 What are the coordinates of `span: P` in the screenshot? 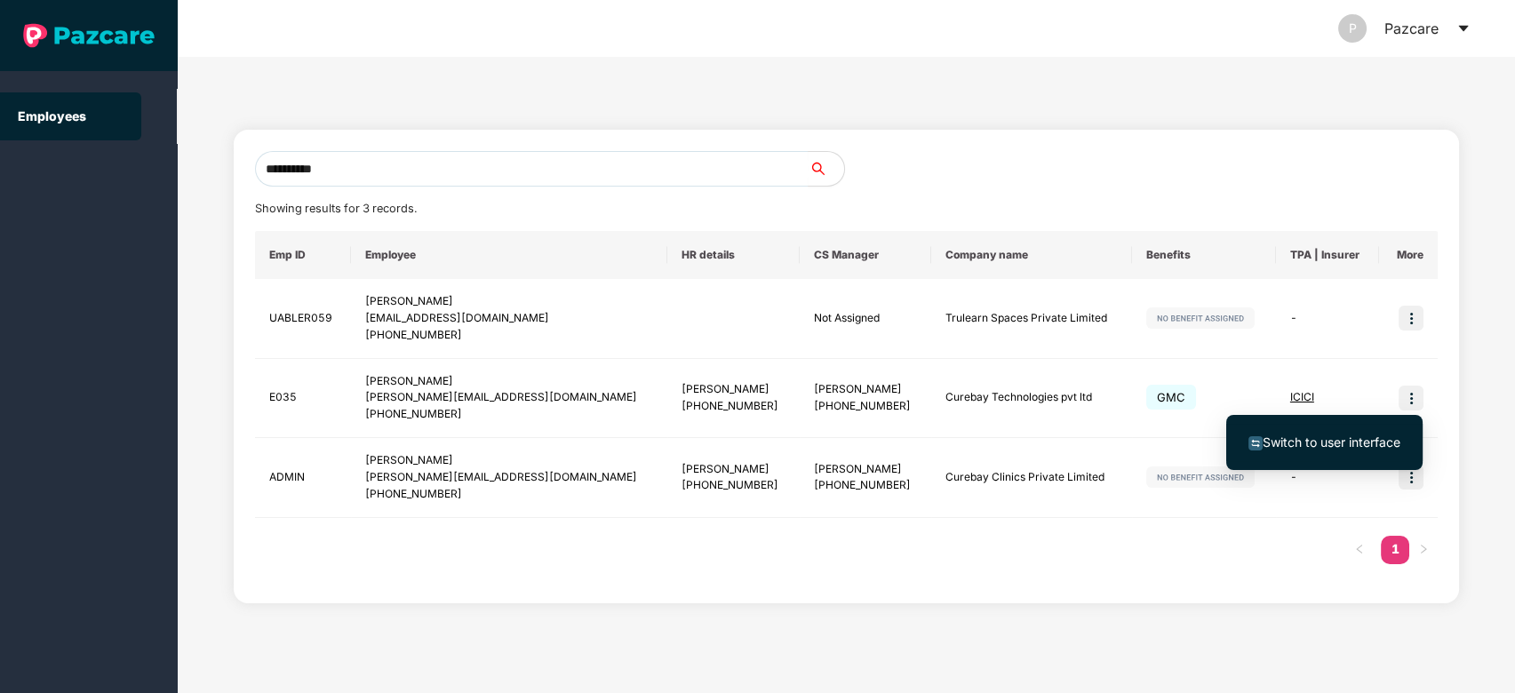 It's located at (1353, 28).